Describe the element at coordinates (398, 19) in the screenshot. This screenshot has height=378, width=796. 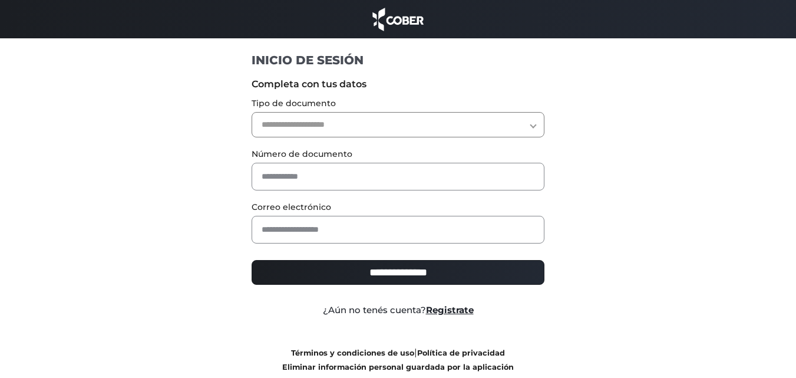
I see `img: cober_marca.png` at that location.